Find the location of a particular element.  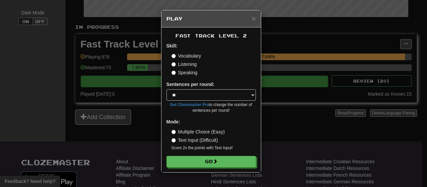

small: Score 2x the points with Text Input ! is located at coordinates (214, 148).